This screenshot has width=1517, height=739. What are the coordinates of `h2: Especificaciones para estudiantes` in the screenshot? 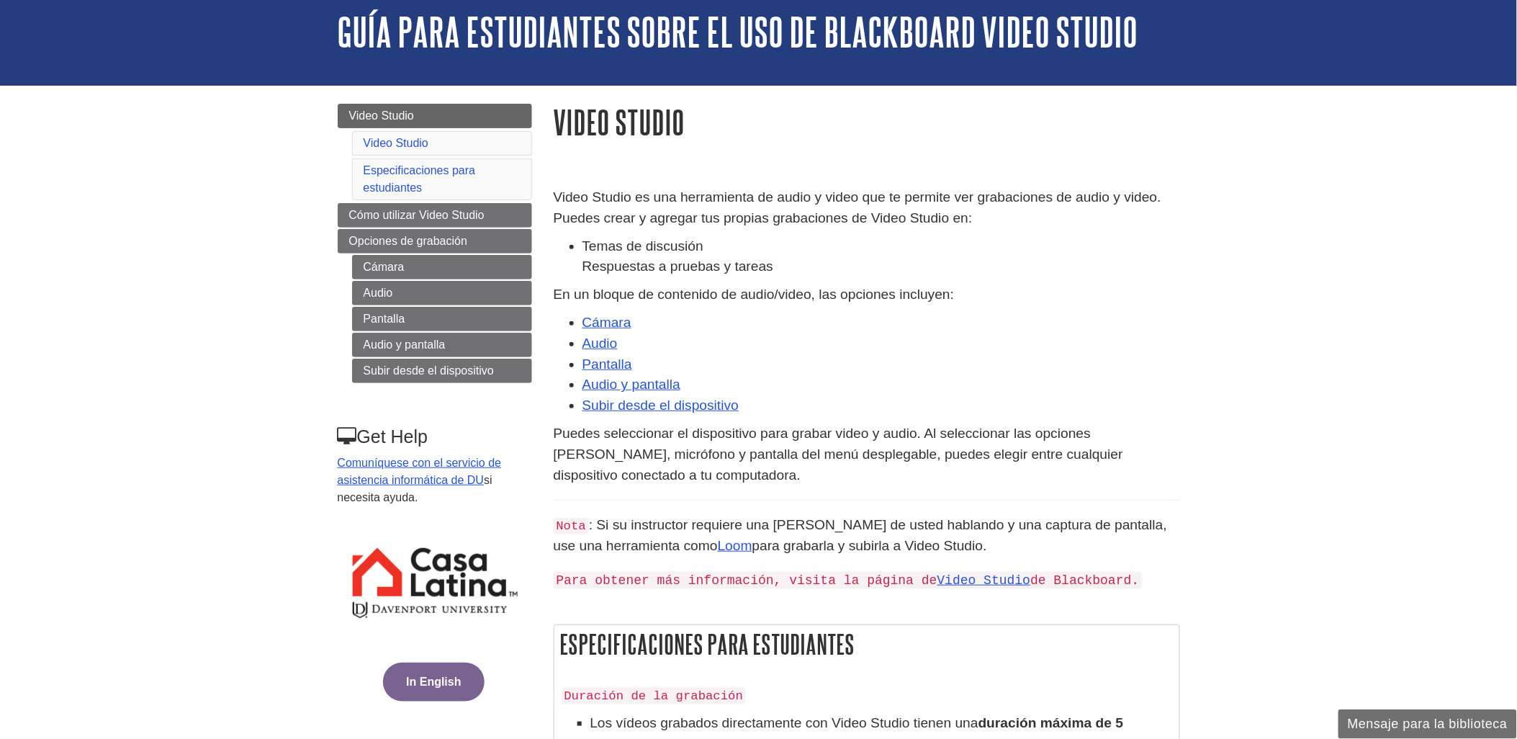 It's located at (867, 644).